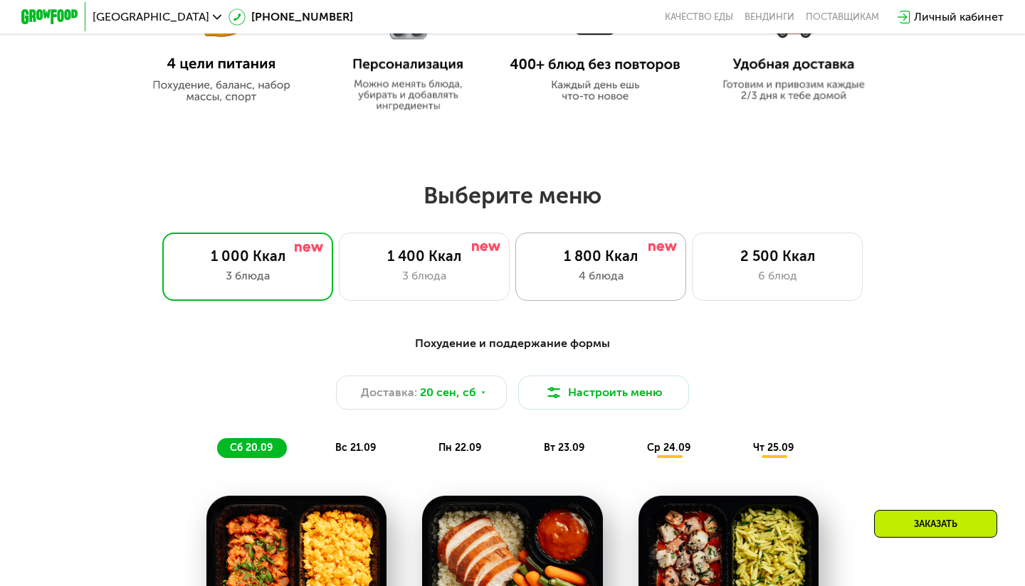  What do you see at coordinates (935, 524) in the screenshot?
I see `div: Заказать` at bounding box center [935, 524].